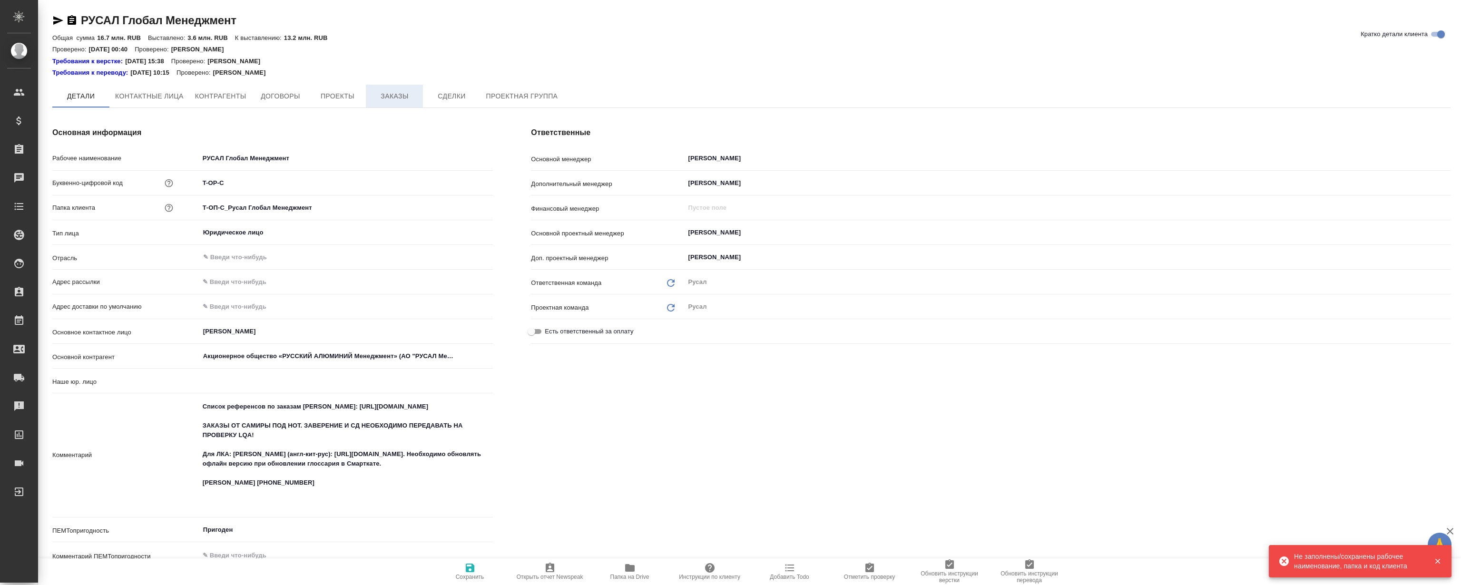  What do you see at coordinates (126, 357) in the screenshot?
I see `p: Основной контрагент` at bounding box center [126, 357].